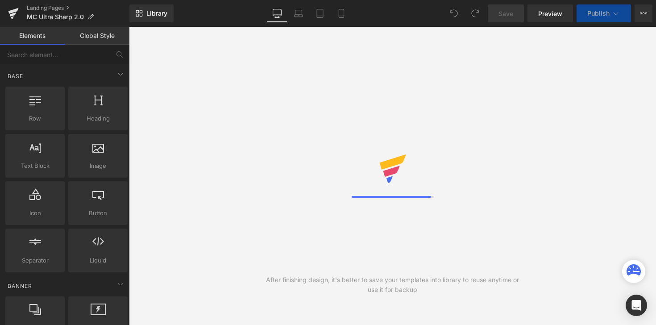 This screenshot has height=325, width=656. I want to click on span: Heading, so click(98, 118).